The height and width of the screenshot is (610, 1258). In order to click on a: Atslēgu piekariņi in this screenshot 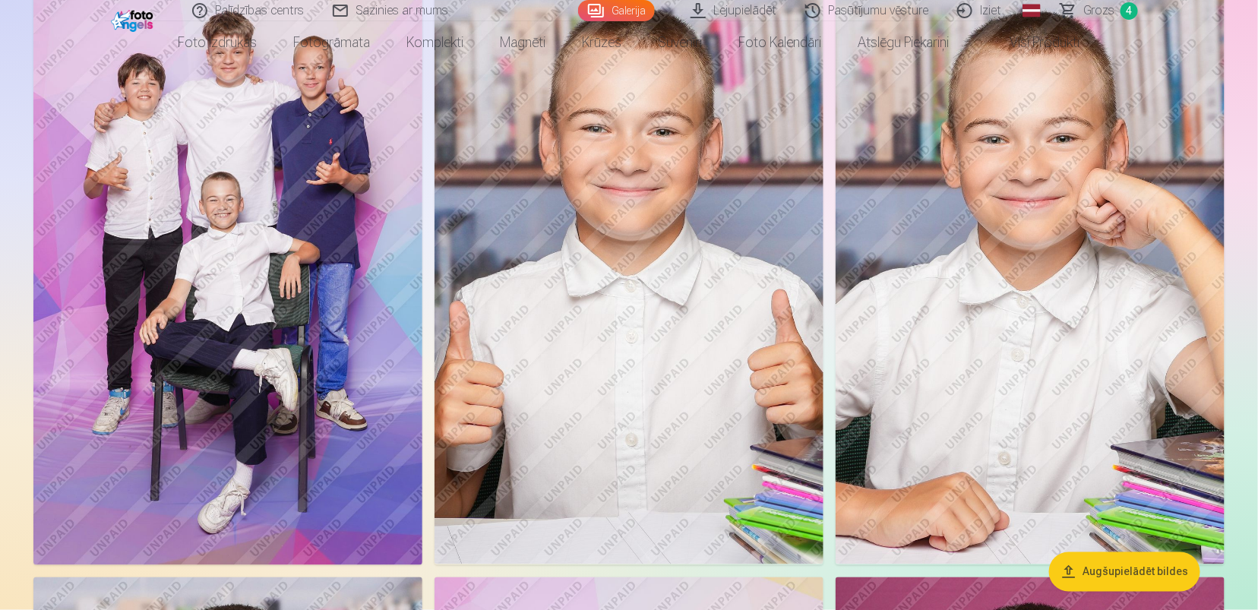, I will do `click(904, 43)`.